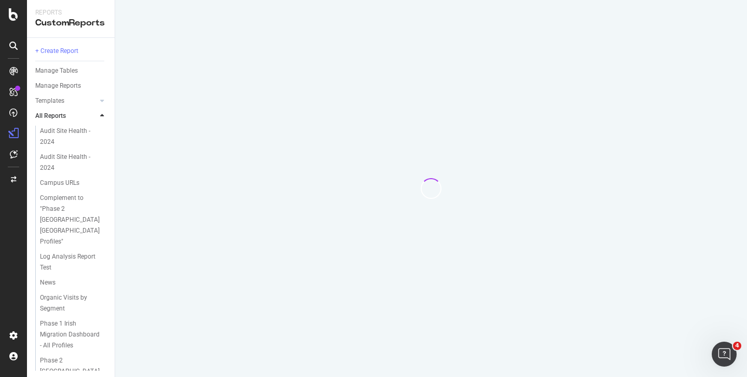 This screenshot has height=377, width=747. What do you see at coordinates (74, 334) in the screenshot?
I see `a: Phase 1 Irish Migration Dashboard - All Profiles` at bounding box center [74, 334].